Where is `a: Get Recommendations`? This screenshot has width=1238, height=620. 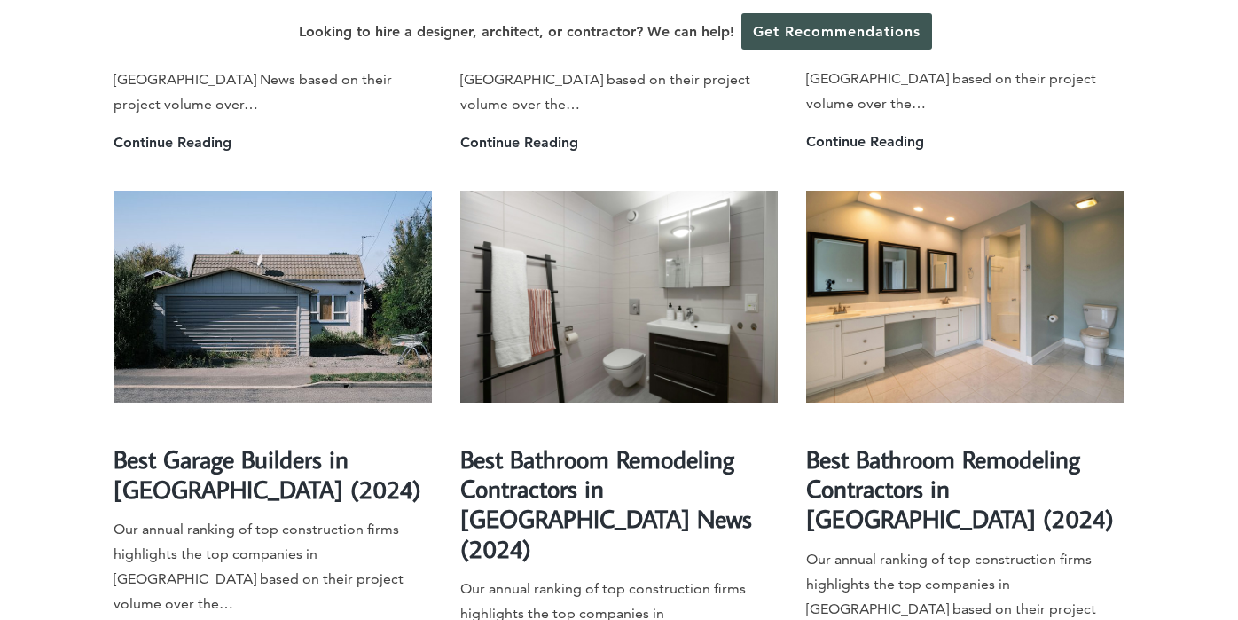 a: Get Recommendations is located at coordinates (836, 31).